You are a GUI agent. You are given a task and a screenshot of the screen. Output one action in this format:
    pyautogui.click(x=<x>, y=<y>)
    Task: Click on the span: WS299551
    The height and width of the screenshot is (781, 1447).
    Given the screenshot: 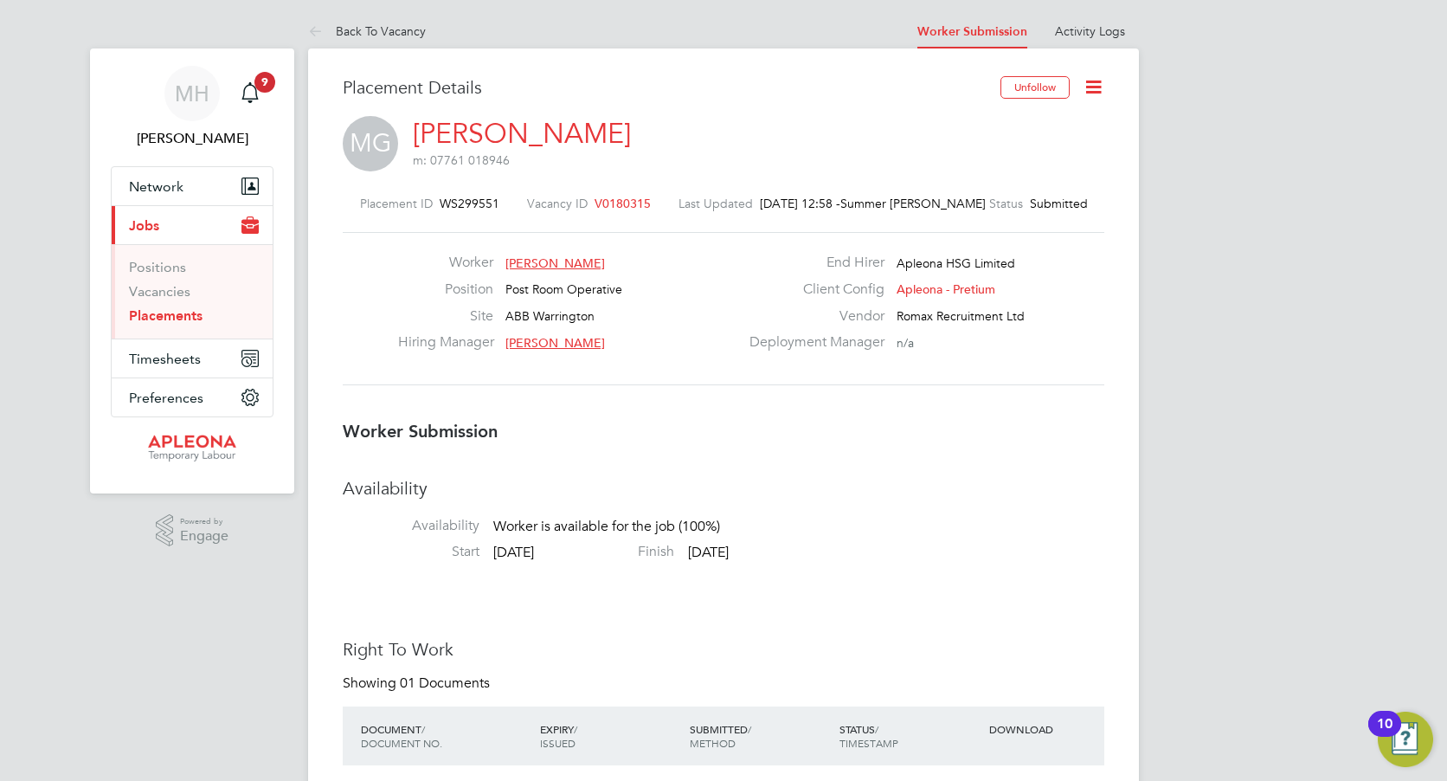 What is the action you would take?
    pyautogui.click(x=469, y=203)
    